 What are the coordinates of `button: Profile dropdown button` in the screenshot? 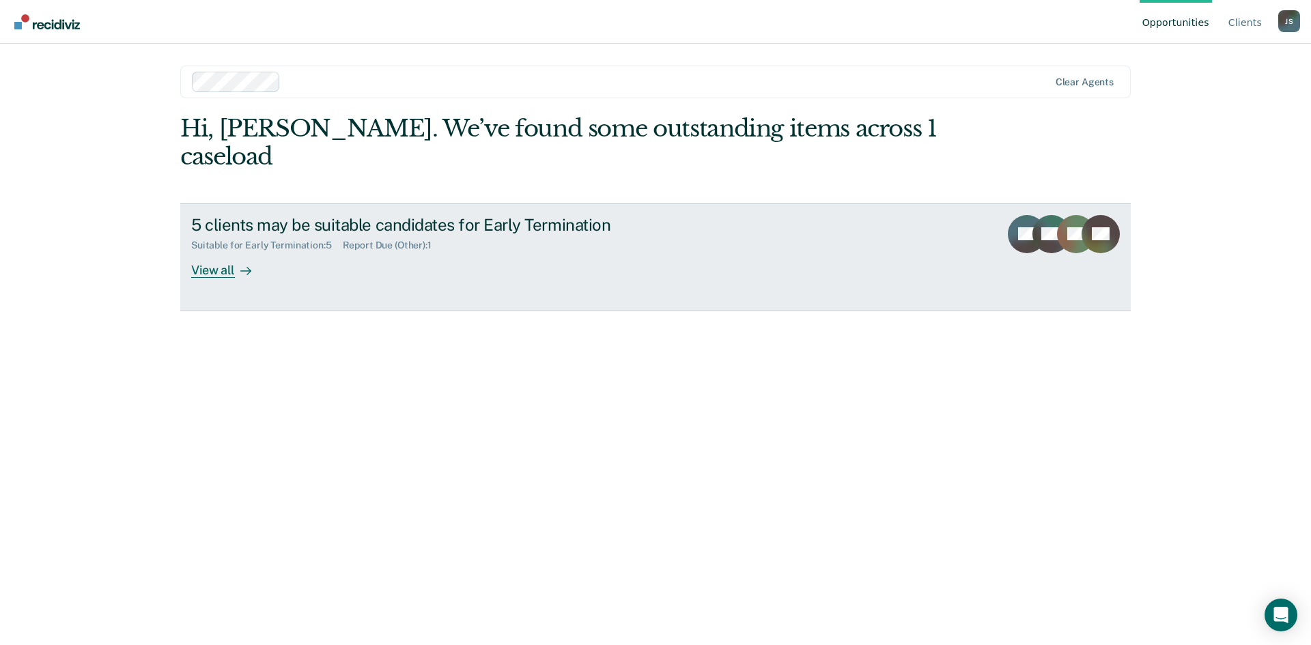 It's located at (1289, 21).